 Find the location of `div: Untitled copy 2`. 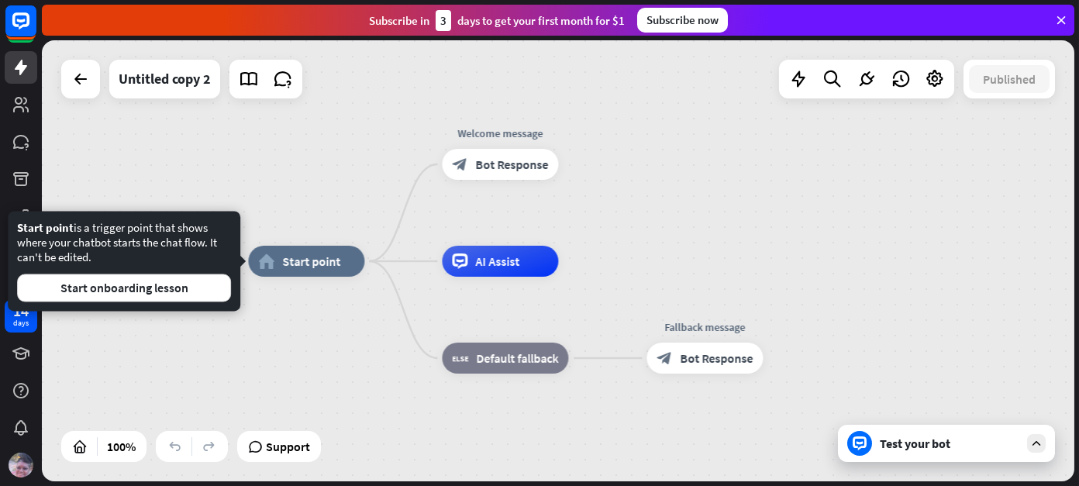

div: Untitled copy 2 is located at coordinates (164, 79).